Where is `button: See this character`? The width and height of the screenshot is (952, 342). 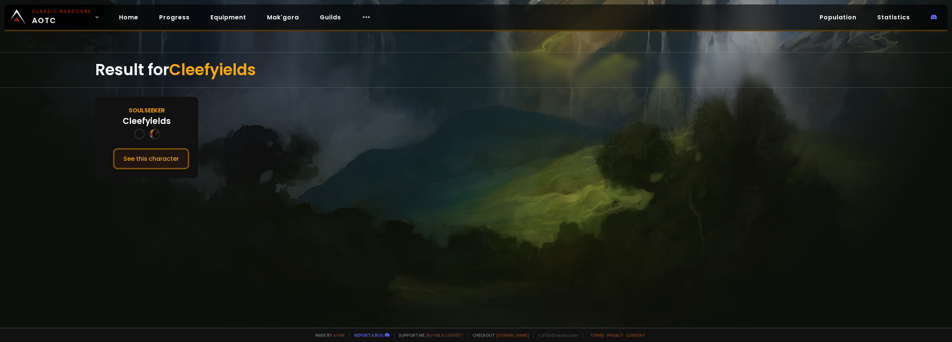 button: See this character is located at coordinates (151, 158).